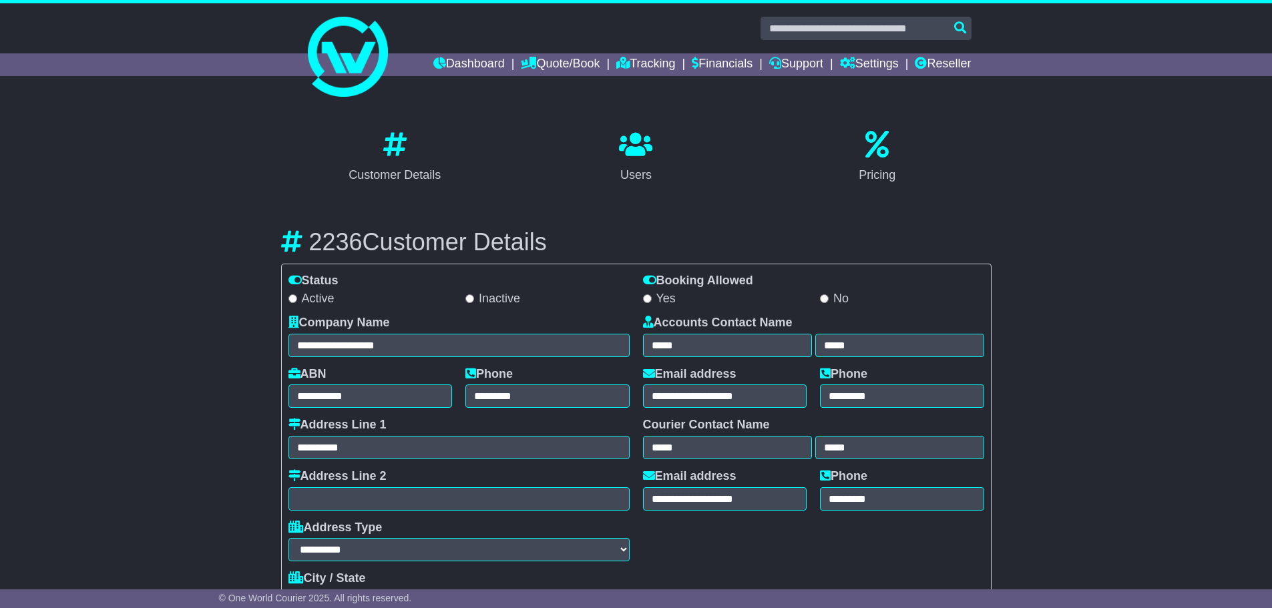 Image resolution: width=1272 pixels, height=608 pixels. What do you see at coordinates (560, 65) in the screenshot?
I see `a: Quote/Book` at bounding box center [560, 65].